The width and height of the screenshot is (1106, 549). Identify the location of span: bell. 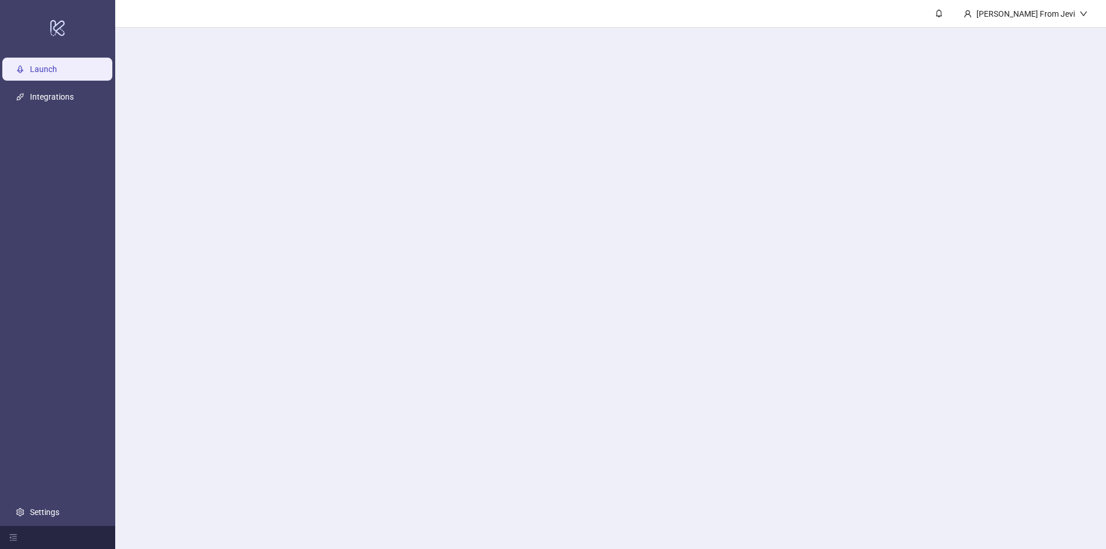
(939, 13).